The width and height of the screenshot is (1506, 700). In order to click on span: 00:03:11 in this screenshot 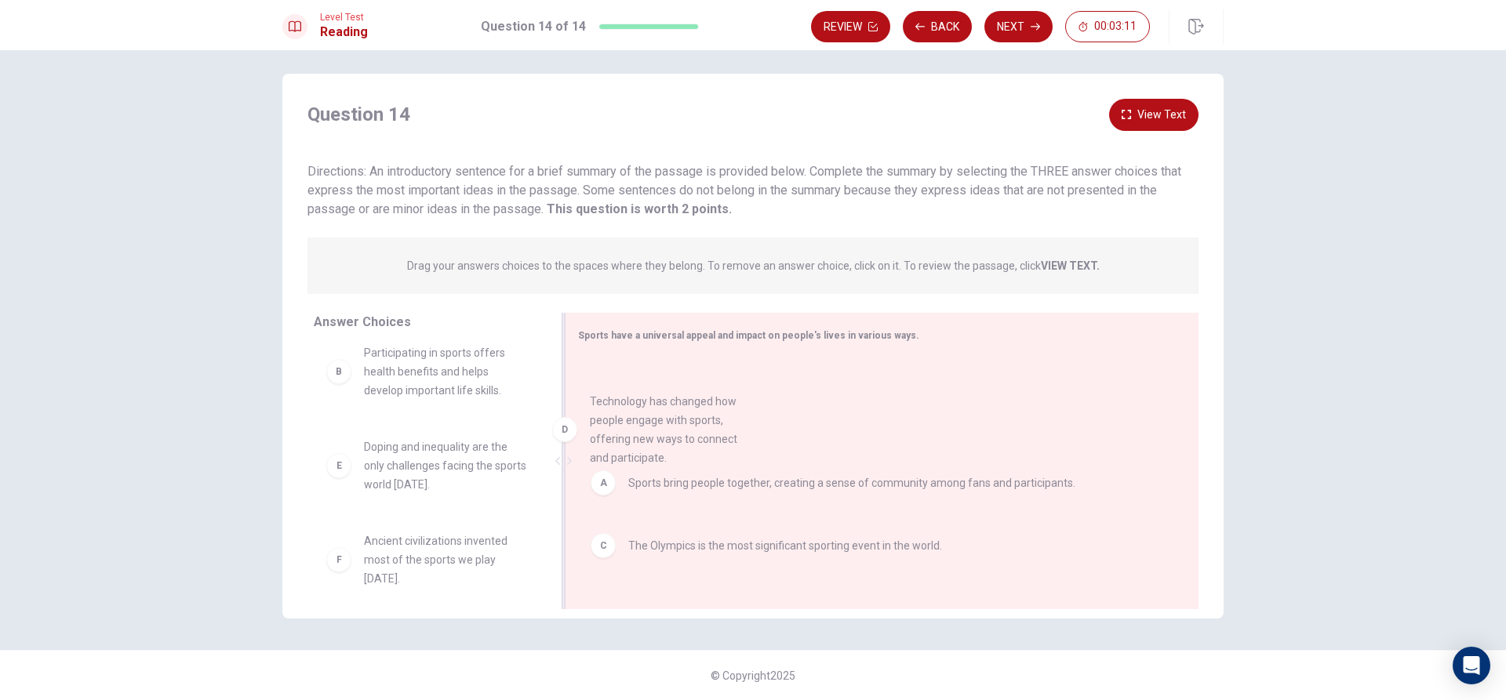, I will do `click(1115, 27)`.